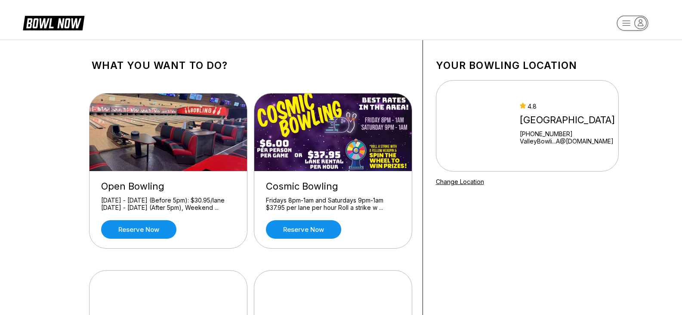  What do you see at coordinates (333, 186) in the screenshot?
I see `div: Cosmic Bowling` at bounding box center [333, 186].